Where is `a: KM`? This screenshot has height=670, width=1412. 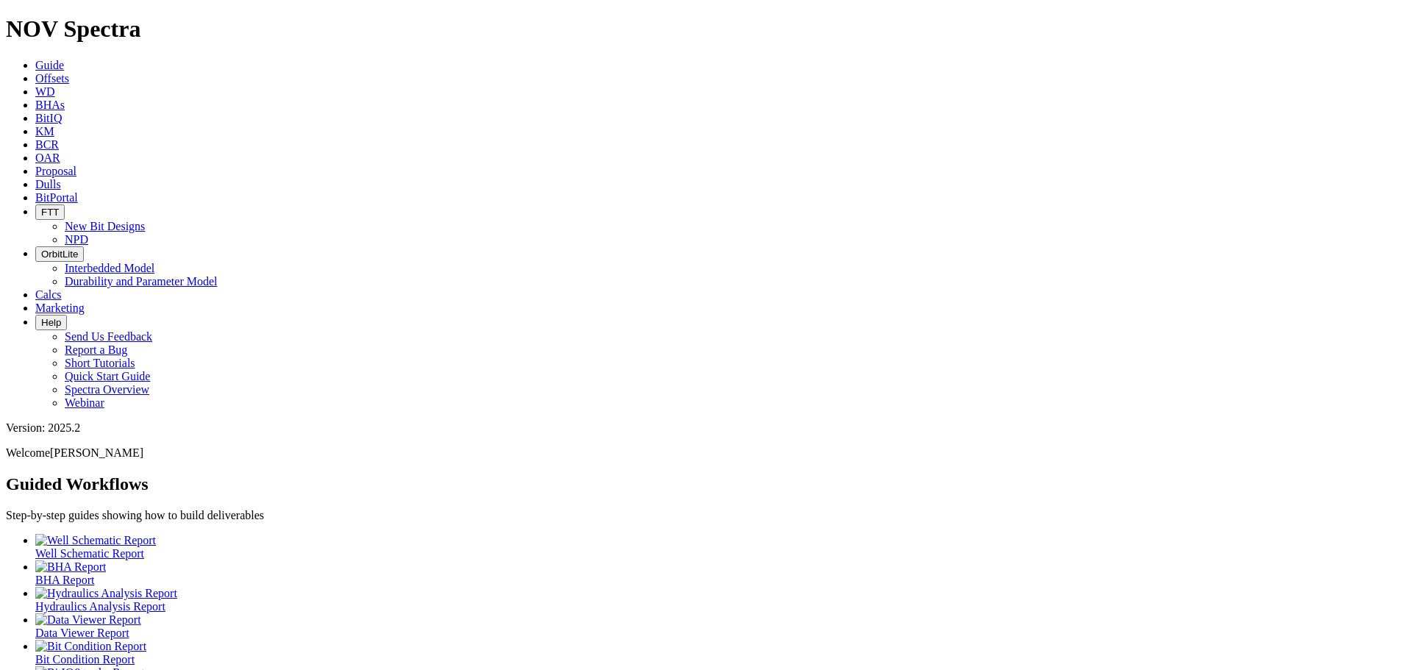 a: KM is located at coordinates (45, 131).